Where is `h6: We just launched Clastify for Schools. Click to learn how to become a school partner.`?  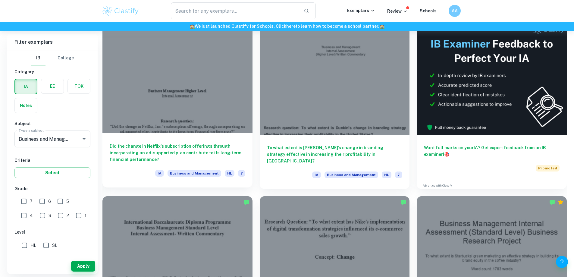
h6: We just launched Clastify for Schools. Click to learn how to become a school partner. is located at coordinates (287, 26).